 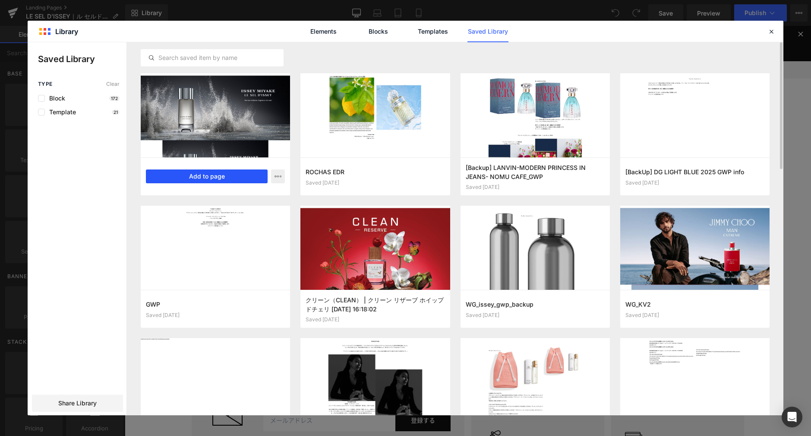 What do you see at coordinates (569, 358) in the screenshot?
I see `p: 正規品保証` at bounding box center [569, 358].